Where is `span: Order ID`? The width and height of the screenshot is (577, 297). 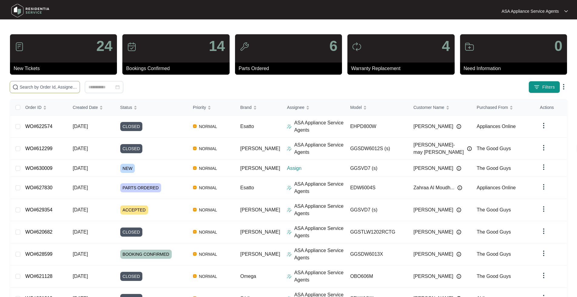
span: Order ID is located at coordinates (33, 107).